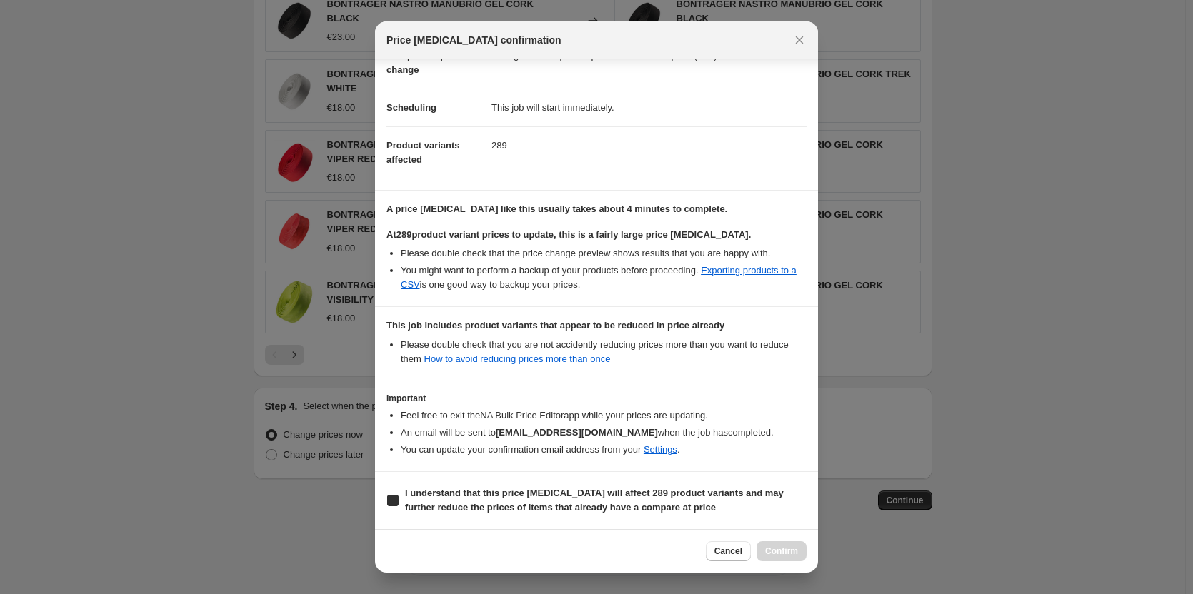  I want to click on li: Please double check that you are not accidently reducing prices more than you want to reduce them, so click(603, 352).